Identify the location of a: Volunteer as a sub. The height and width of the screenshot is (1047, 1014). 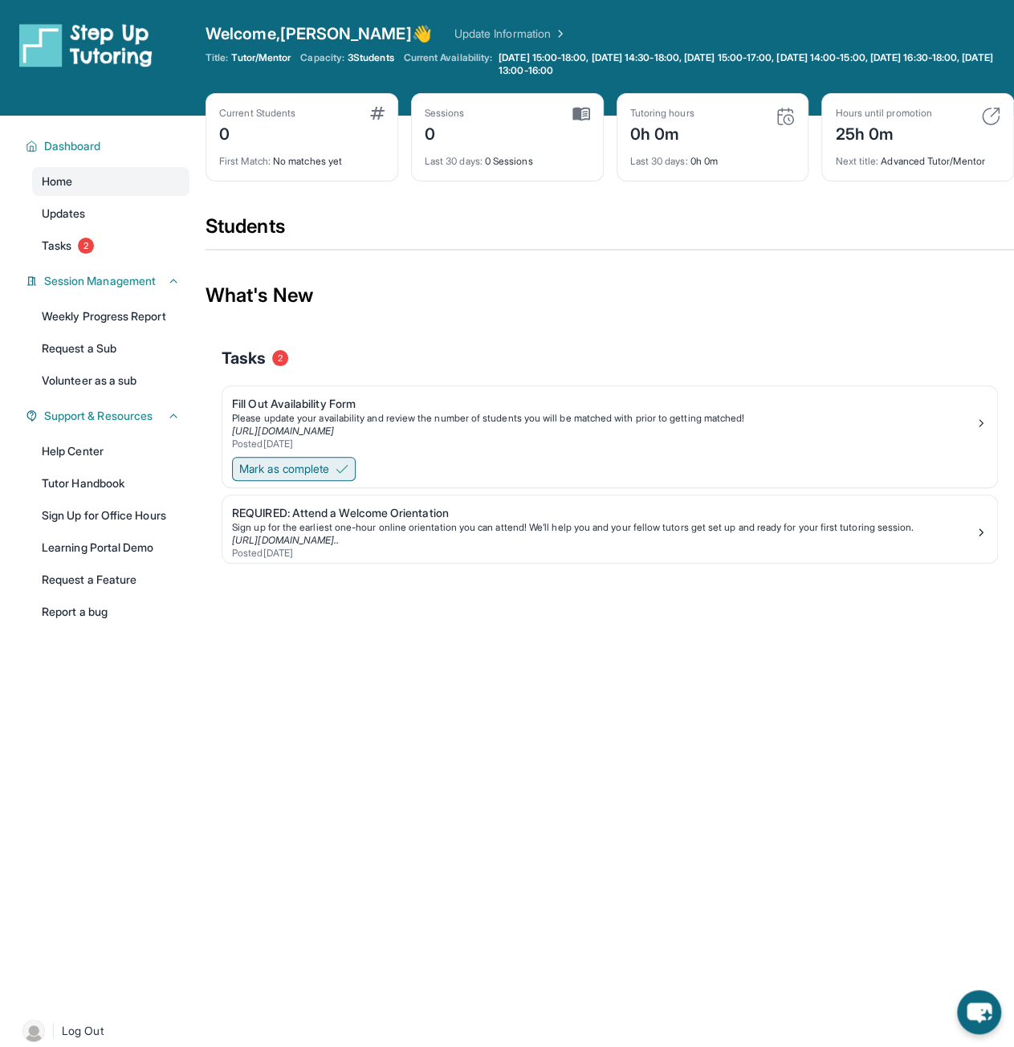
(111, 381).